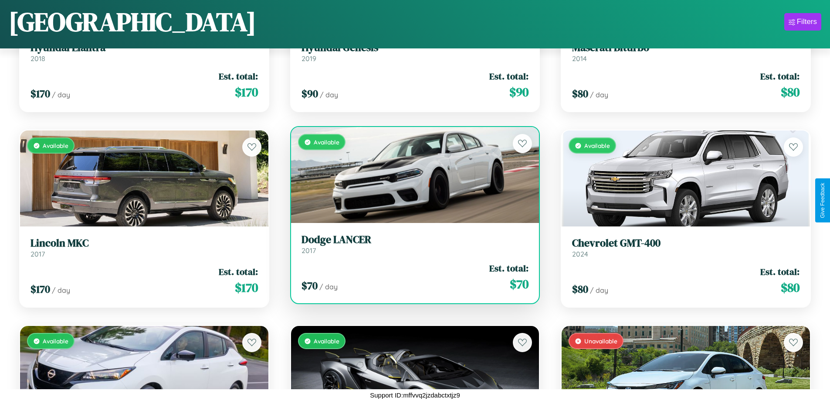  What do you see at coordinates (144, 247) in the screenshot?
I see `a: Lincoln MKC2017` at bounding box center [144, 247].